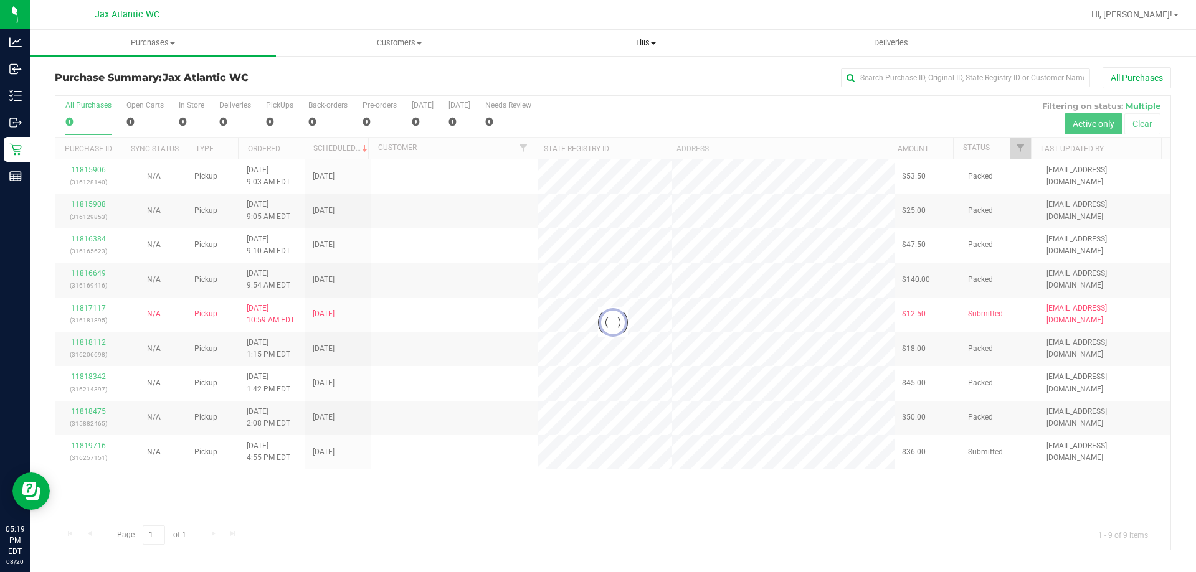 The height and width of the screenshot is (572, 1196). Describe the element at coordinates (15, 541) in the screenshot. I see `p: 05:19 PM EDT` at that location.